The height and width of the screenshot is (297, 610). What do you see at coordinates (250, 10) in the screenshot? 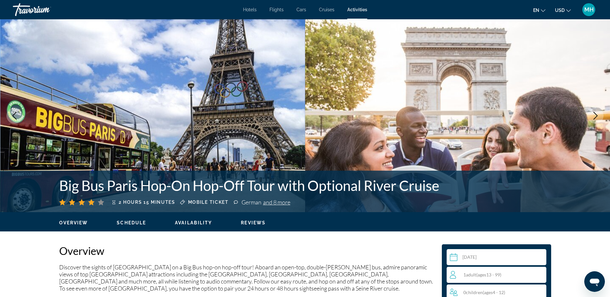
I see `a: Hotels` at bounding box center [250, 10].